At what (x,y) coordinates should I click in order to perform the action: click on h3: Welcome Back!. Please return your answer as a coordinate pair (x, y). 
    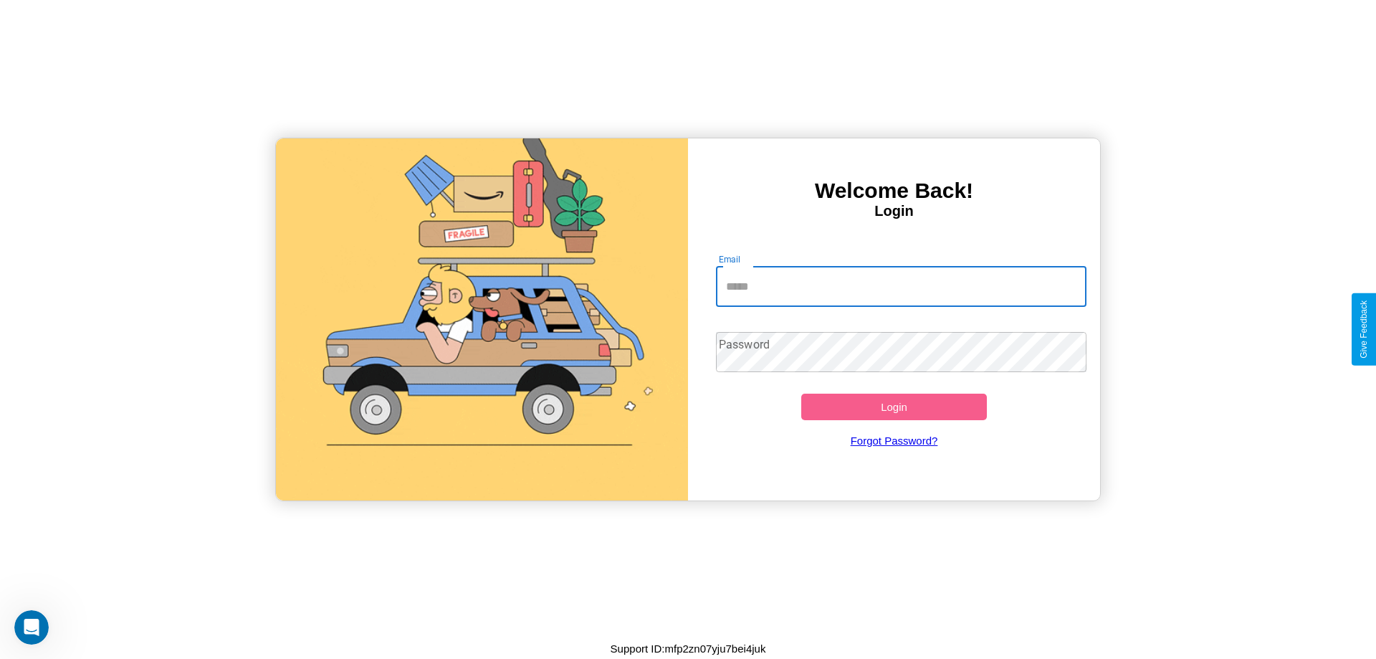
    Looking at the image, I should click on (894, 191).